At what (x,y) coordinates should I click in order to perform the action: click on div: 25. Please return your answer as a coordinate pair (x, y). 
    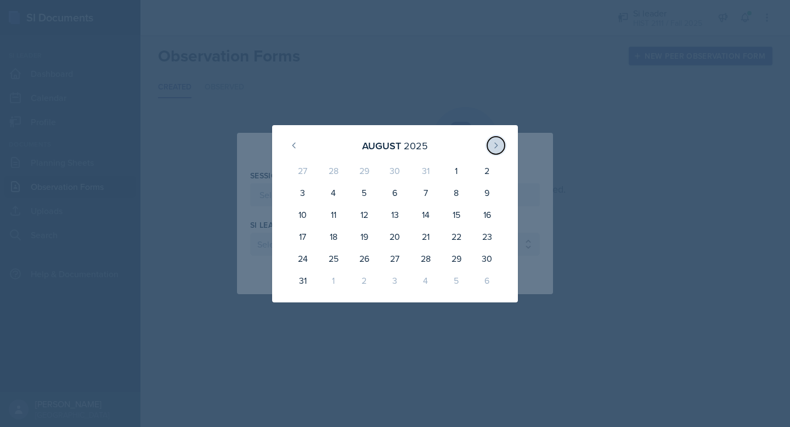
    Looking at the image, I should click on (333, 258).